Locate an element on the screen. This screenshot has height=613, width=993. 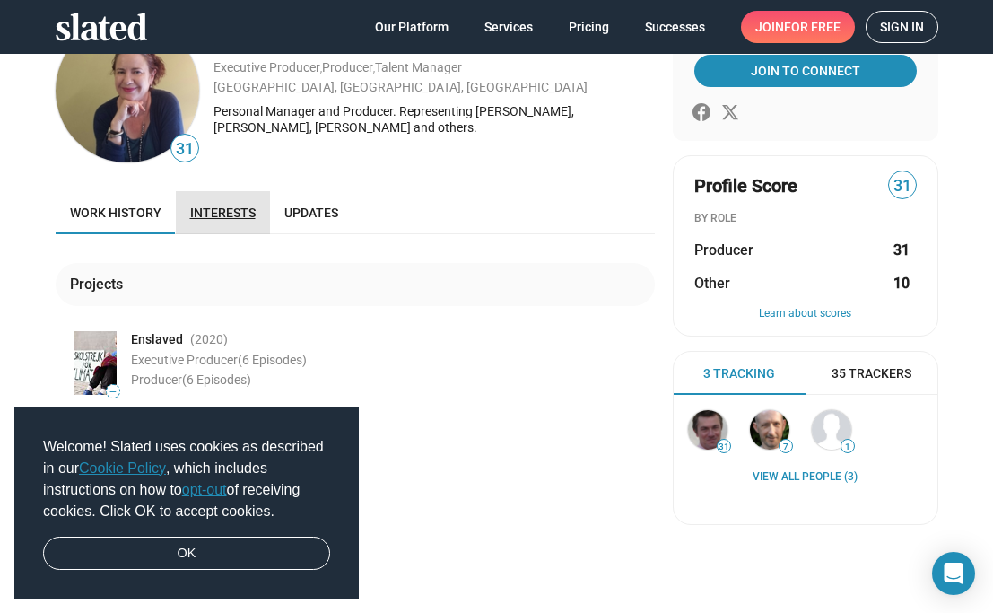
a: Executive Producer is located at coordinates (266, 67).